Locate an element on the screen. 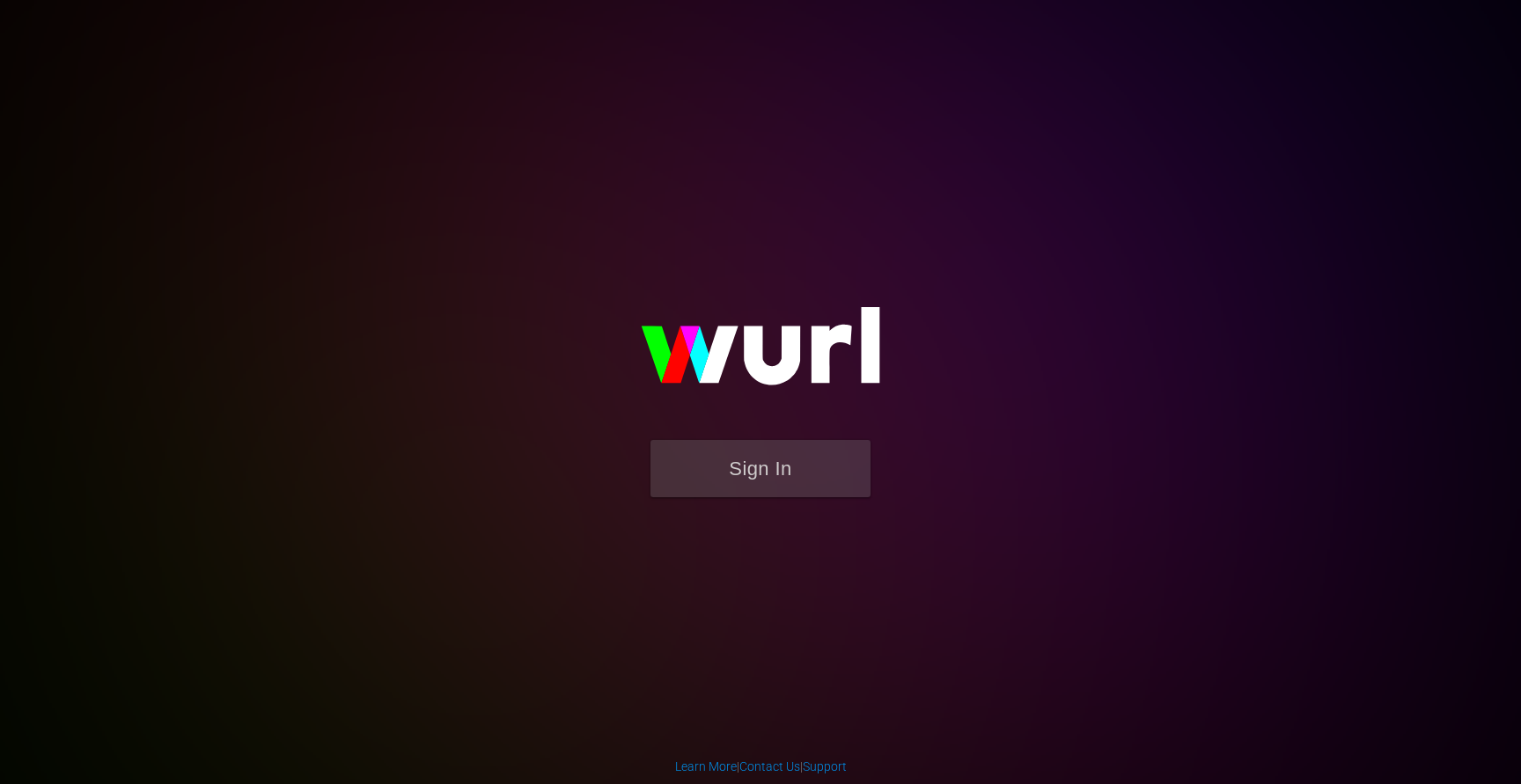 Image resolution: width=1521 pixels, height=784 pixels. a: Learn More is located at coordinates (706, 766).